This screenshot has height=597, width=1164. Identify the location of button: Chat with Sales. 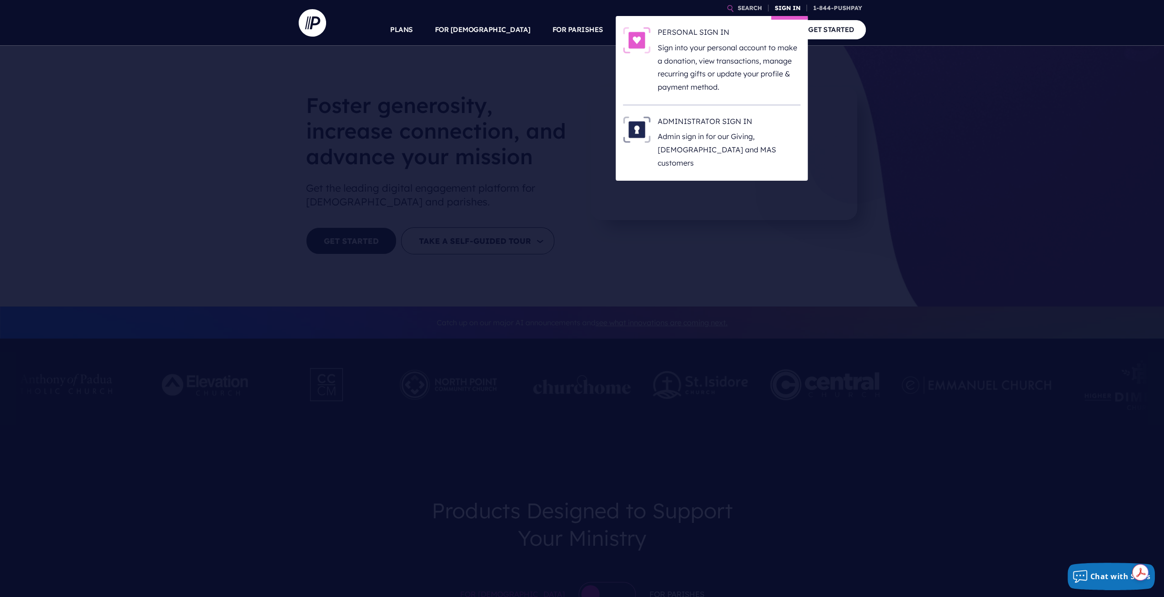
(1111, 576).